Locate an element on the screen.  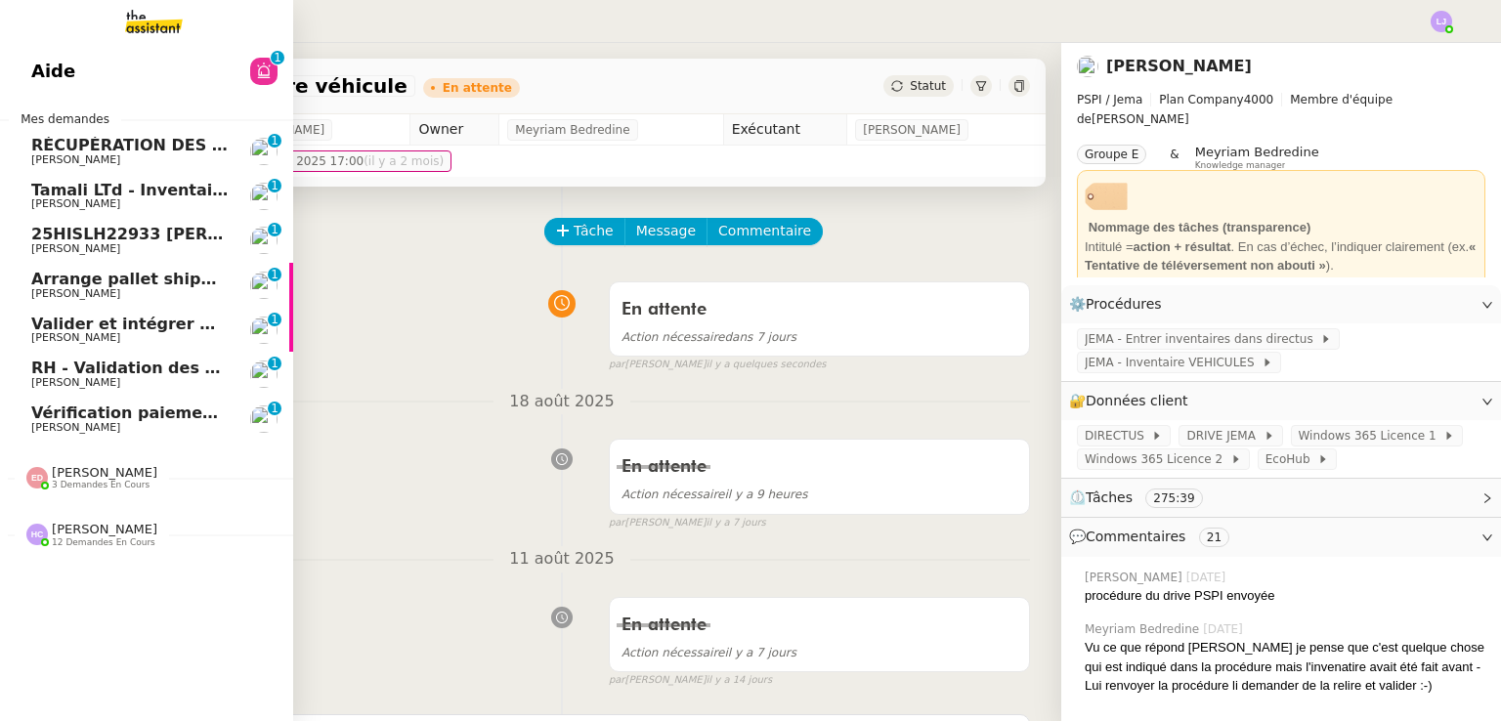
span: Valider et intégrer modifications procédures is located at coordinates (227, 324).